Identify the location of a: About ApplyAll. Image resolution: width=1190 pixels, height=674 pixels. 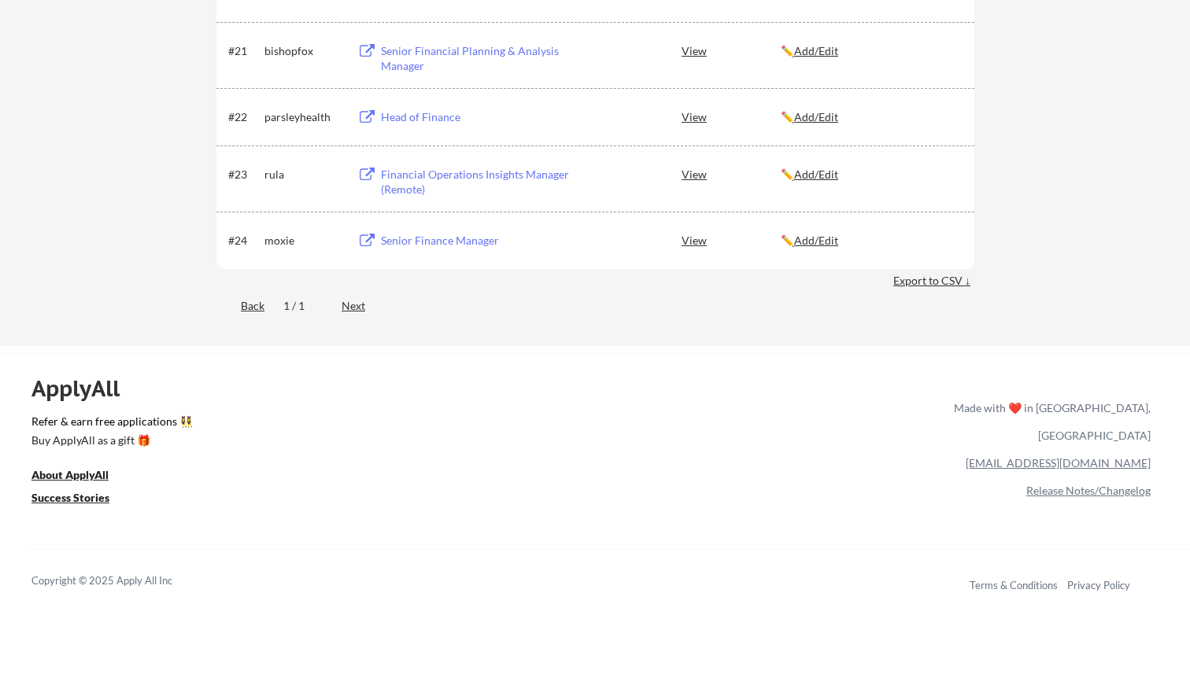
(81, 477).